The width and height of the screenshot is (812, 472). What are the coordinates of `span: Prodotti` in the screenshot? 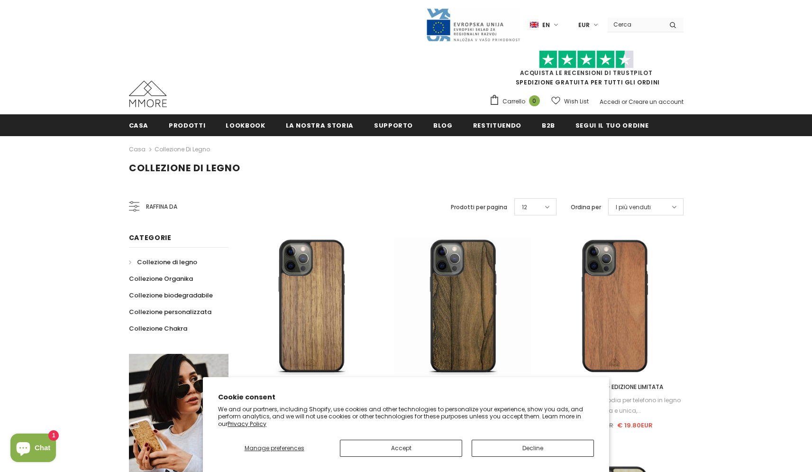 It's located at (187, 125).